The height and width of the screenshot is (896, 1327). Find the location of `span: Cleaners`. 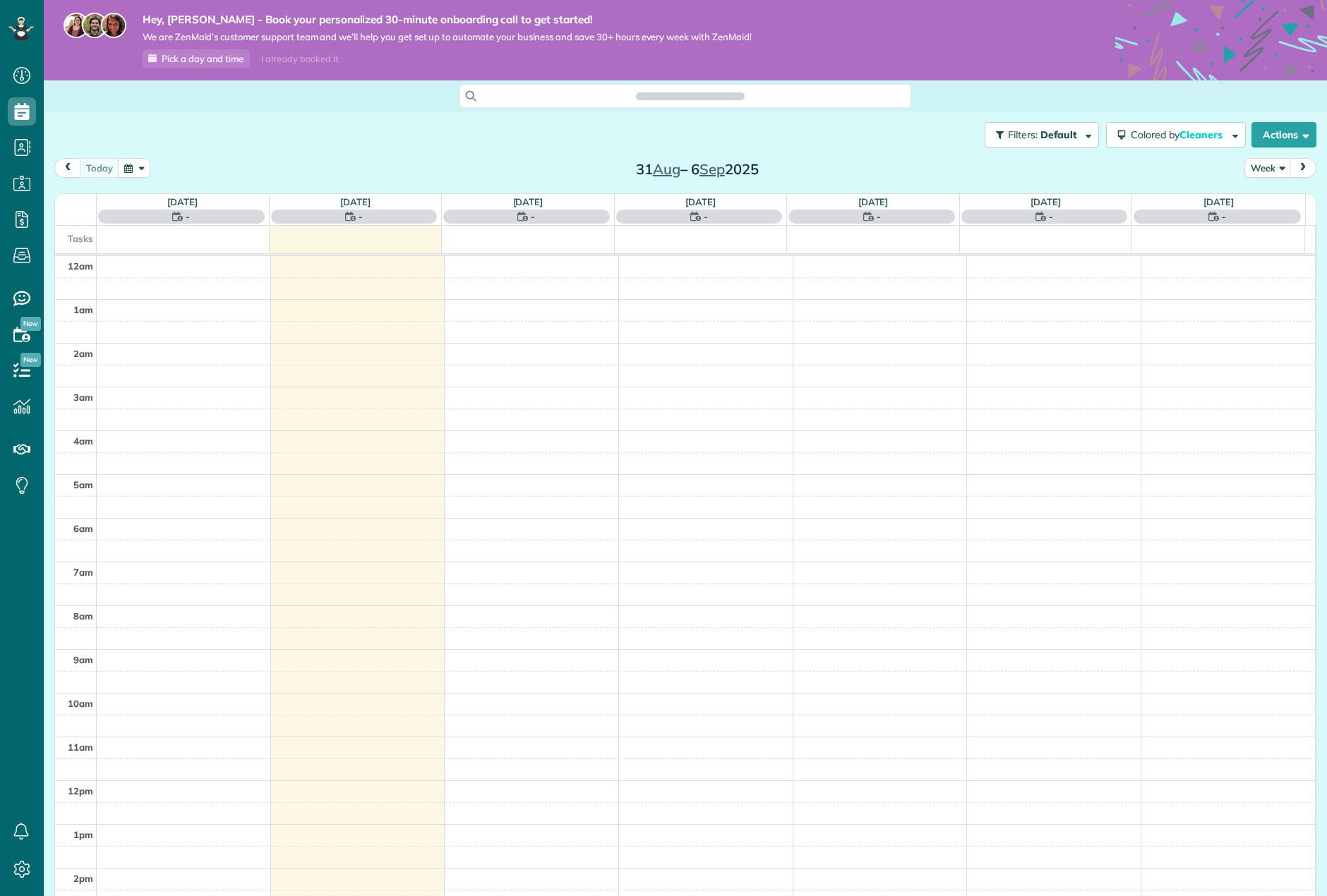

span: Cleaners is located at coordinates (1202, 135).